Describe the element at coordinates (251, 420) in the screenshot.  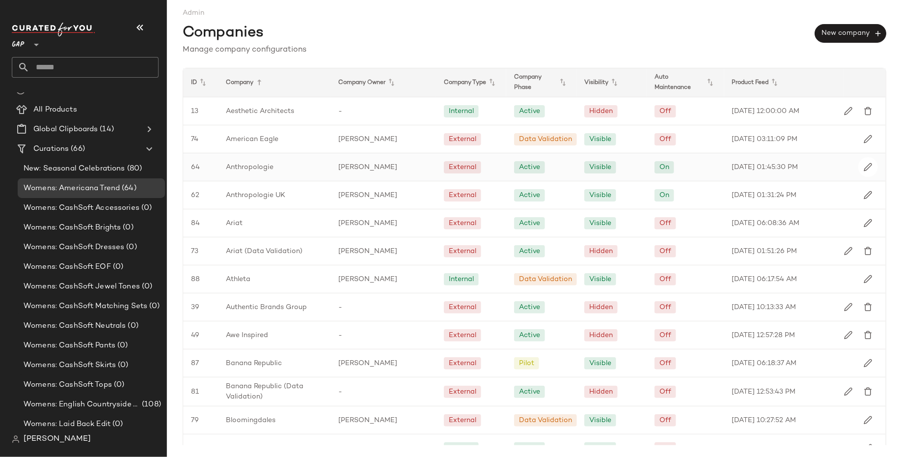
I see `span: Bloomingdales` at that location.